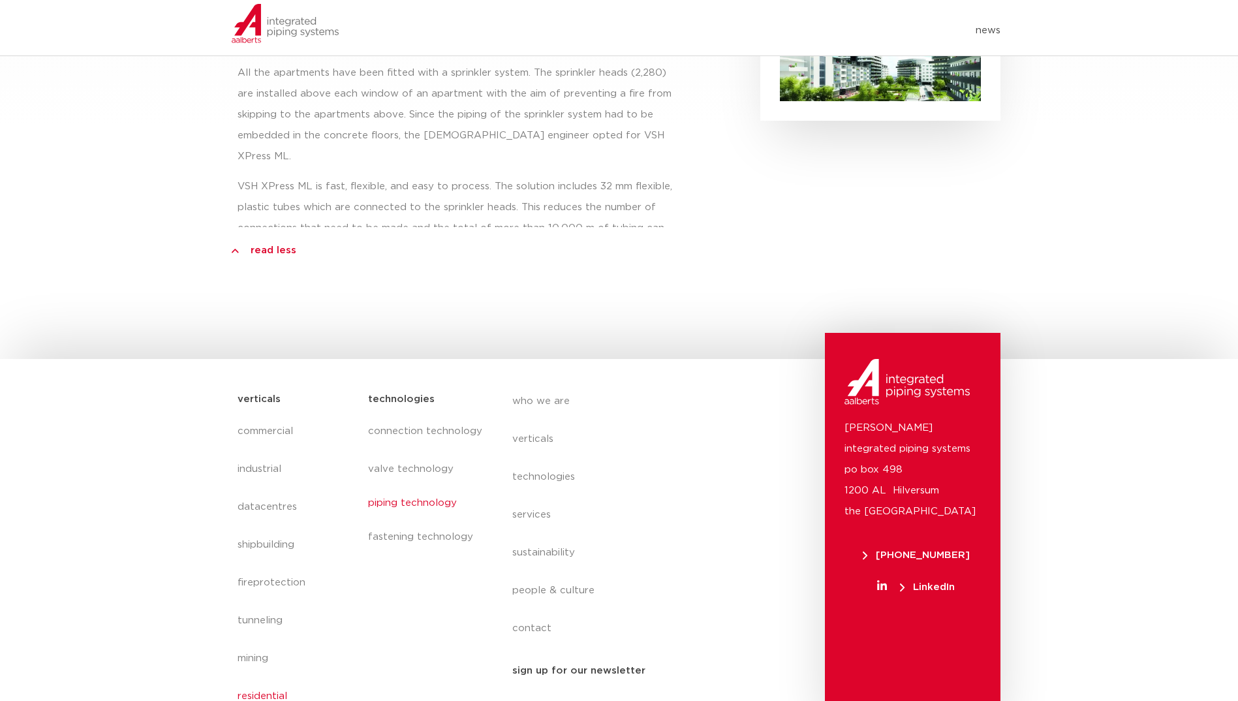  What do you see at coordinates (632, 439) in the screenshot?
I see `a: verticals` at bounding box center [632, 439].